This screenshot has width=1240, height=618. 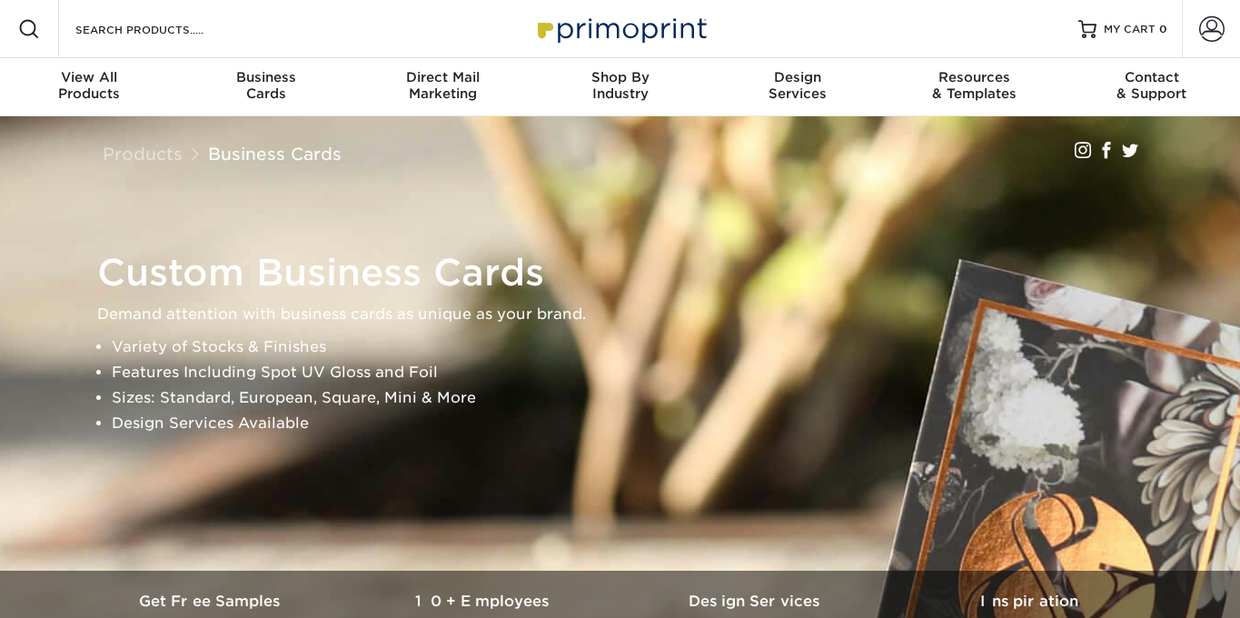 What do you see at coordinates (162, 29) in the screenshot?
I see `input: SEARCH PRODUCTS.....` at bounding box center [162, 29].